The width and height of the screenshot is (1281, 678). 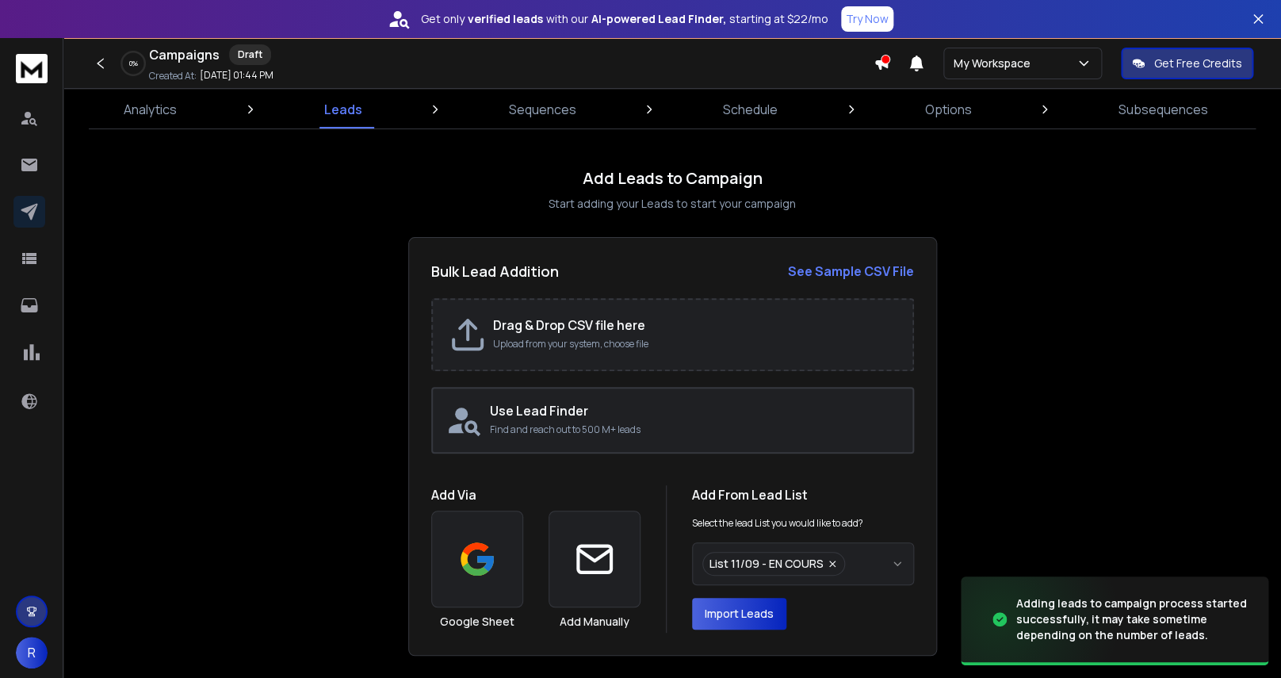 What do you see at coordinates (851, 271) in the screenshot?
I see `strong: See Sample CSV File` at bounding box center [851, 271].